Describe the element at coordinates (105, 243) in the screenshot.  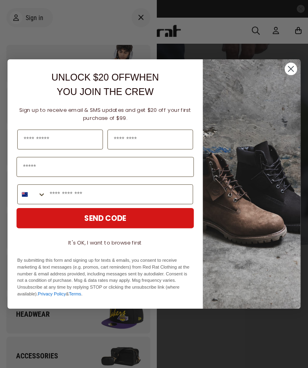
I see `button: It's OK, I want to browse first` at that location.